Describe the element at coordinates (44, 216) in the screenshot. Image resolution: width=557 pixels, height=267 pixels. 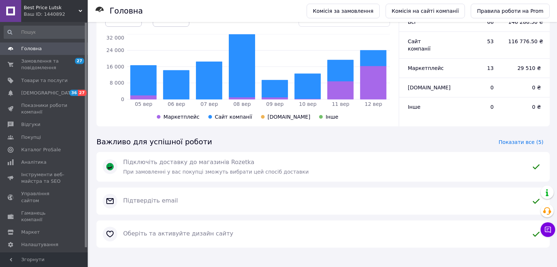
I see `span: Гаманець компанії` at that location.